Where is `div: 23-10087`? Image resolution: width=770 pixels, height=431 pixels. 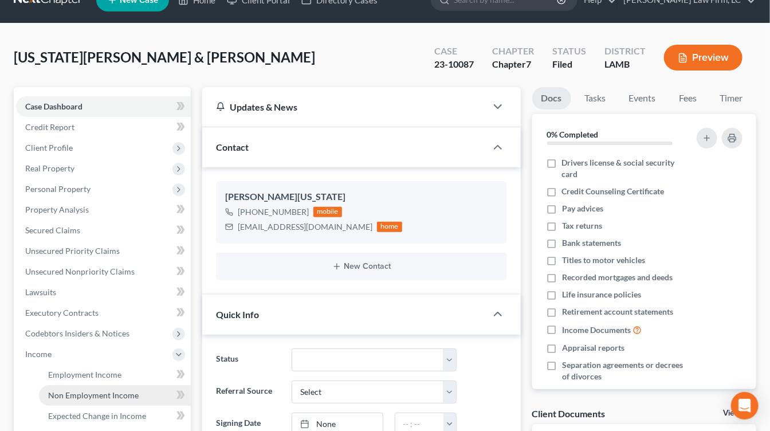 div: 23-10087 is located at coordinates (454, 64).